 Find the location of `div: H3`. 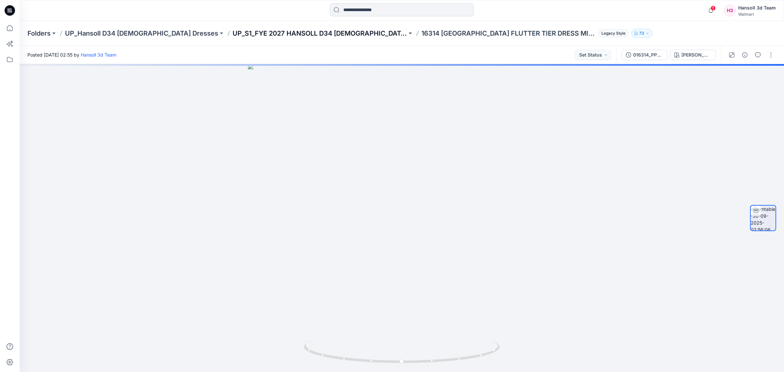

div: H3 is located at coordinates (730, 10).